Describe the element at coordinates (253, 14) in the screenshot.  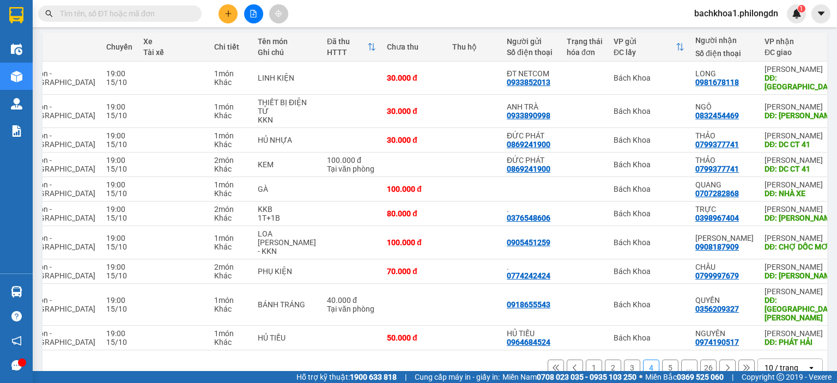
I see `span: file-add` at that location.